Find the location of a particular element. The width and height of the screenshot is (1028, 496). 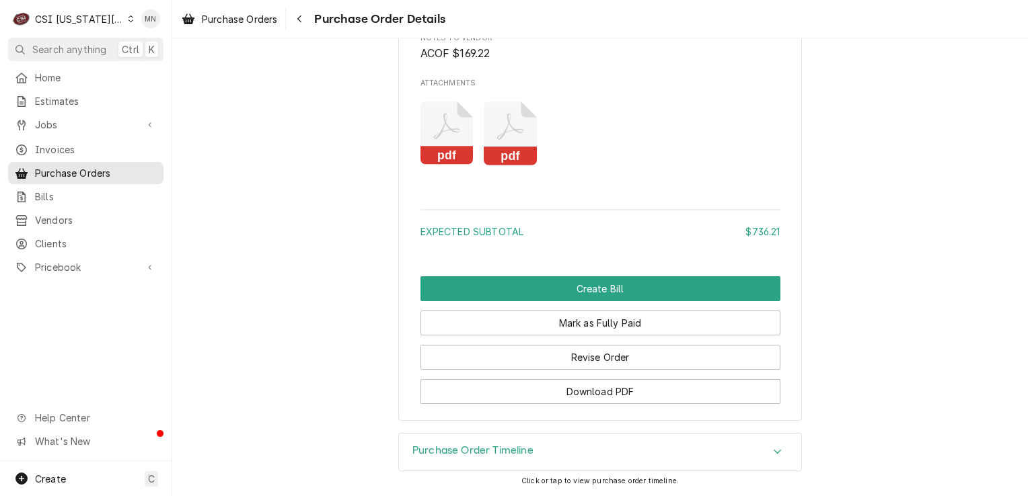

span: Vendors is located at coordinates (96, 220).